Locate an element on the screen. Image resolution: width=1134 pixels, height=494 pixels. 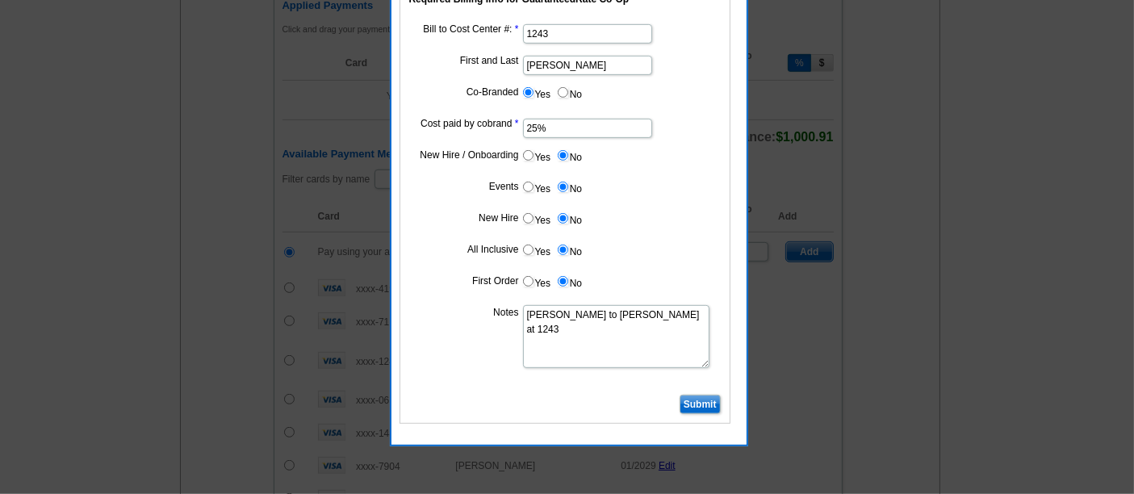
label: First Order is located at coordinates (465, 281).